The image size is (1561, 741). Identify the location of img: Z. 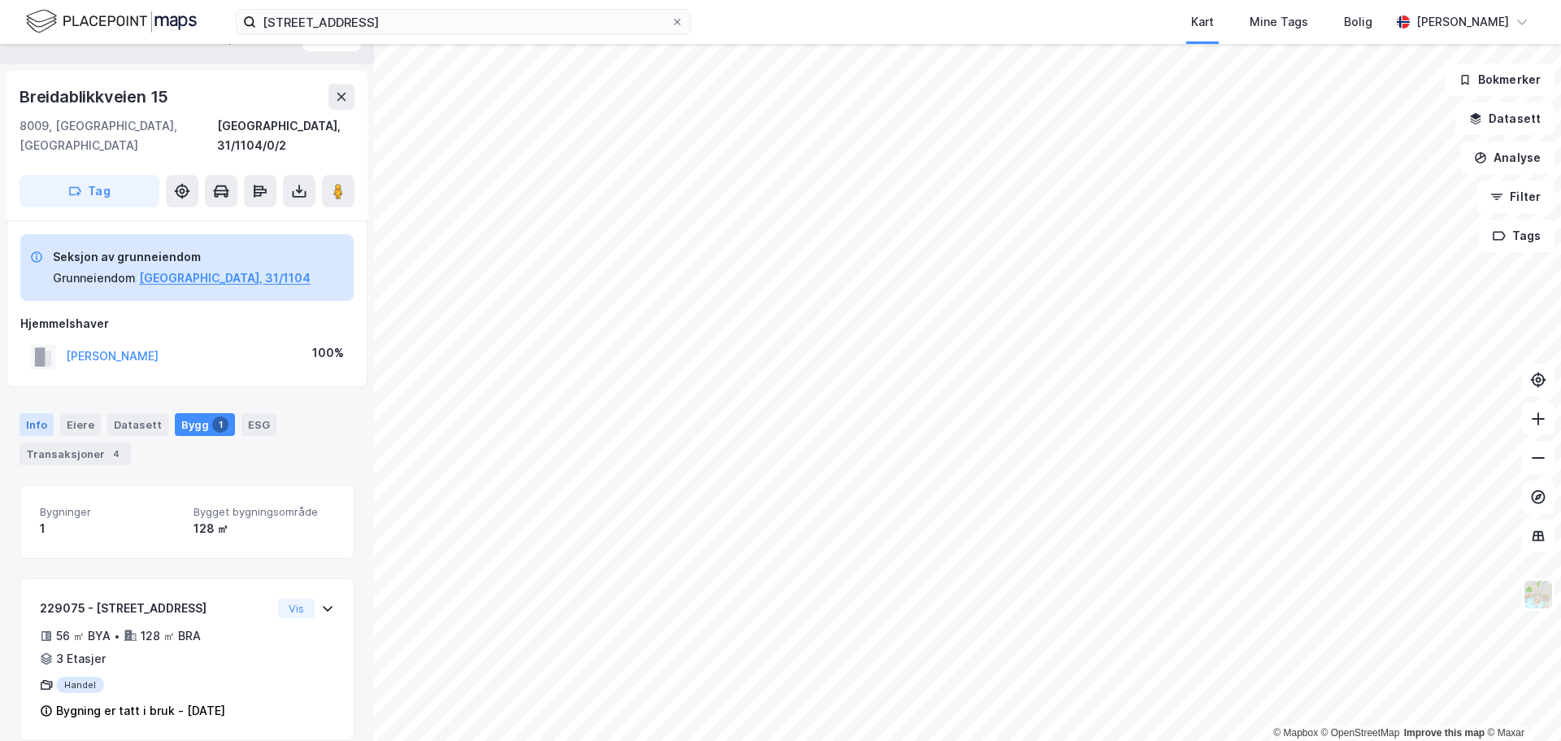
(1539, 594).